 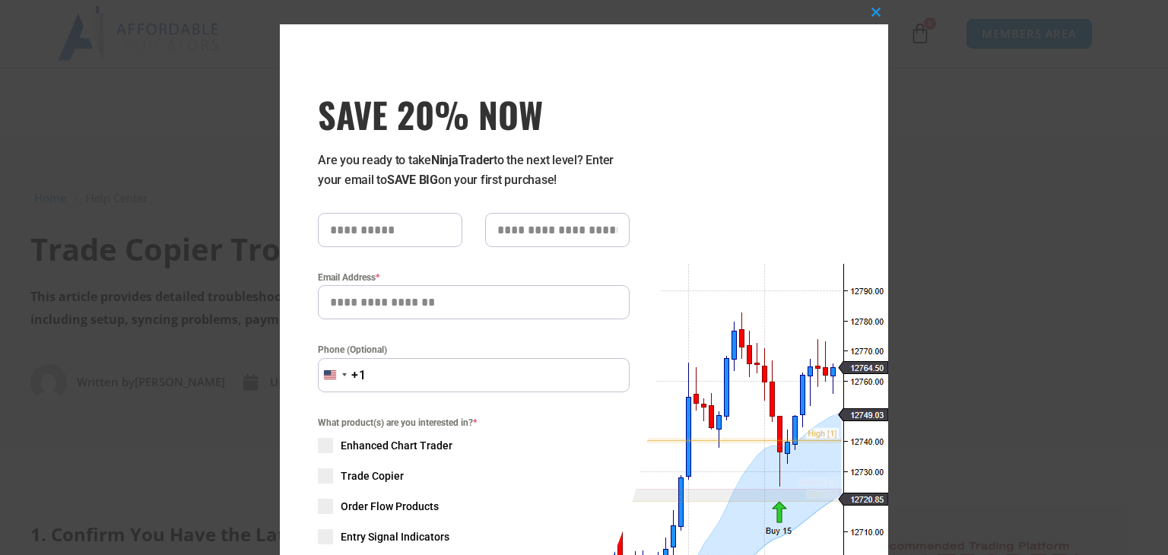 I want to click on span: Entry Signal Indicators, so click(x=395, y=537).